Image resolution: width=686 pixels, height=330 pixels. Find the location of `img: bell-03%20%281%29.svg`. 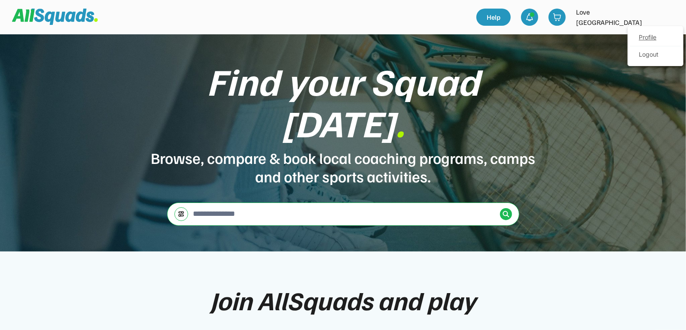

img: bell-03%20%281%29.svg is located at coordinates (530, 17).